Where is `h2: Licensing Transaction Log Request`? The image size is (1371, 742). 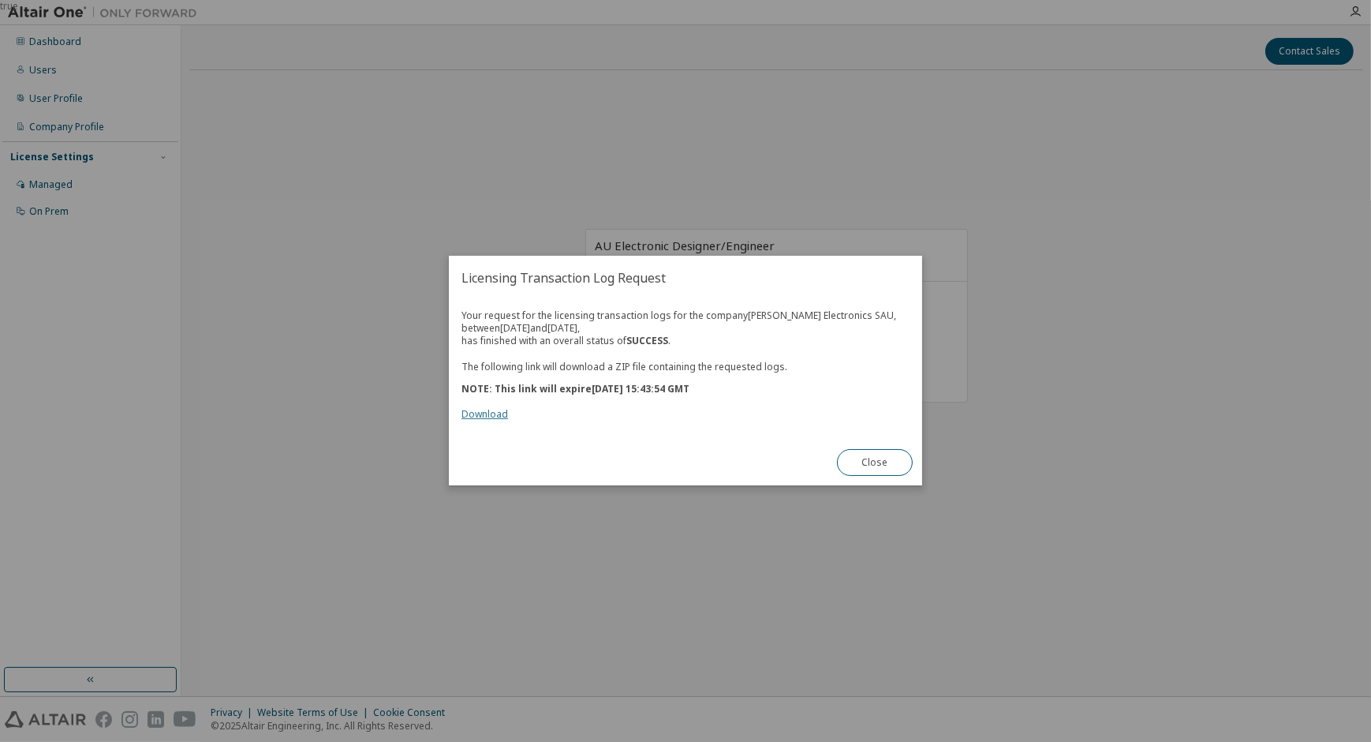 h2: Licensing Transaction Log Request is located at coordinates (685, 278).